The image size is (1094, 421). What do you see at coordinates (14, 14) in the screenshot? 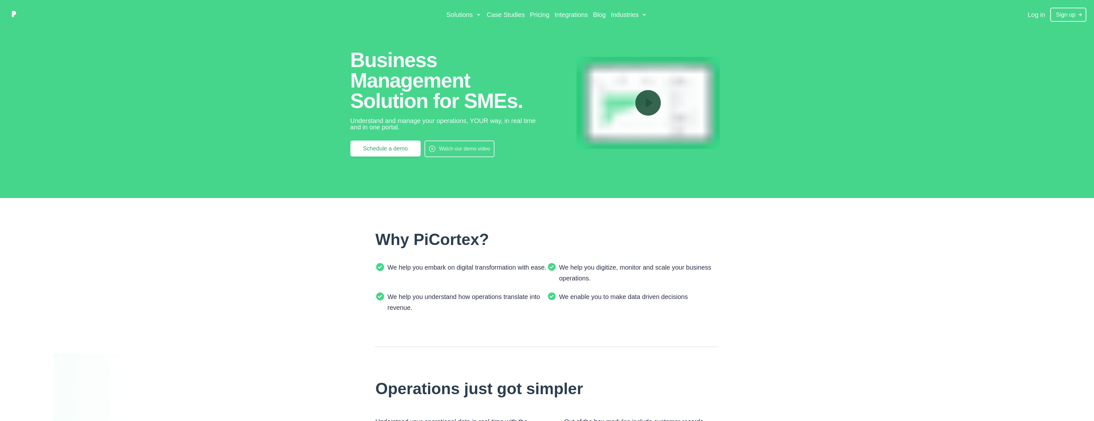
I see `img: PiCortex` at bounding box center [14, 14].